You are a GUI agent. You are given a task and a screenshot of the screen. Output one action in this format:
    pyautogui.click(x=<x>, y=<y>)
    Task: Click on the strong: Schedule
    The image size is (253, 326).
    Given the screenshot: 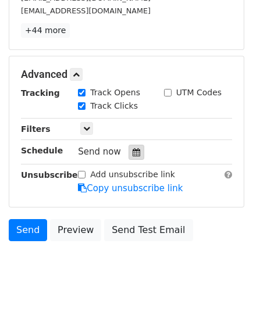 What is the action you would take?
    pyautogui.click(x=42, y=151)
    